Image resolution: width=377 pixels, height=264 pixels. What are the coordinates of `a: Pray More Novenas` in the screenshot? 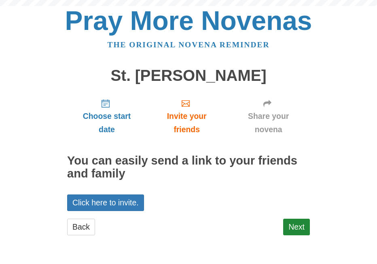 It's located at (188, 21).